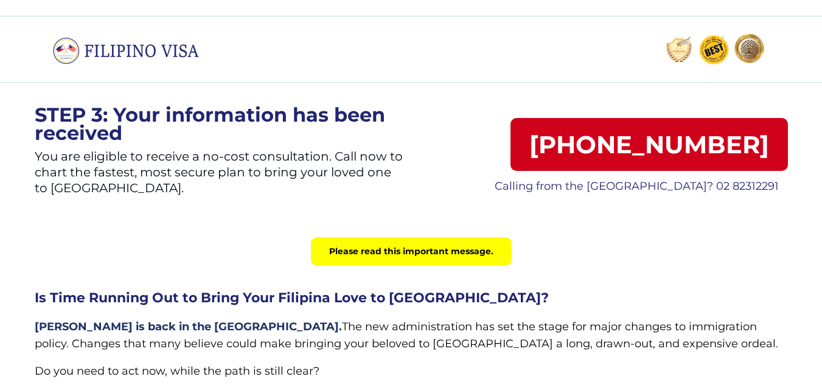 Image resolution: width=822 pixels, height=385 pixels. What do you see at coordinates (177, 371) in the screenshot?
I see `span: Do you need to act now, while the path is still clear?` at bounding box center [177, 371].